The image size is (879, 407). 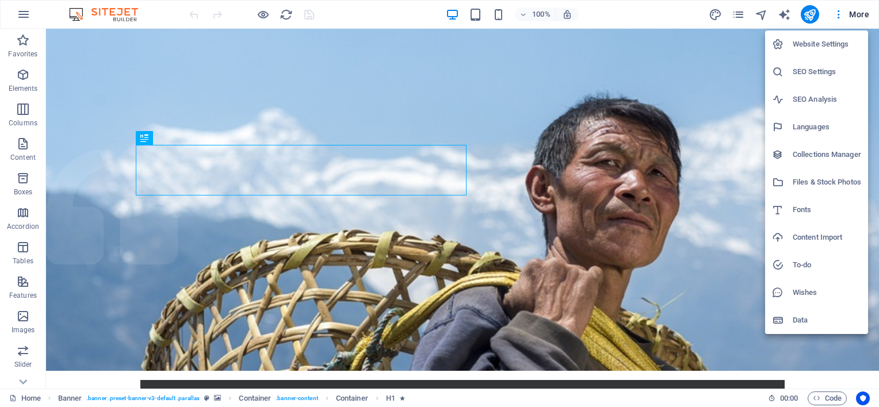 I want to click on h6: Website Settings, so click(x=827, y=44).